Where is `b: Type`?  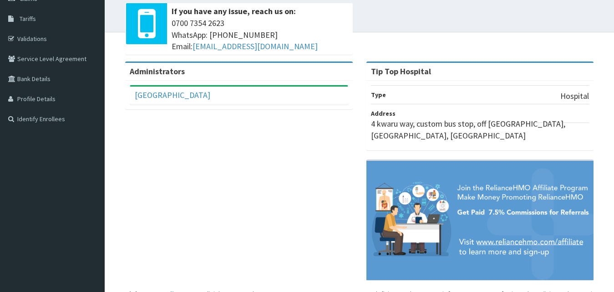 b: Type is located at coordinates (378, 95).